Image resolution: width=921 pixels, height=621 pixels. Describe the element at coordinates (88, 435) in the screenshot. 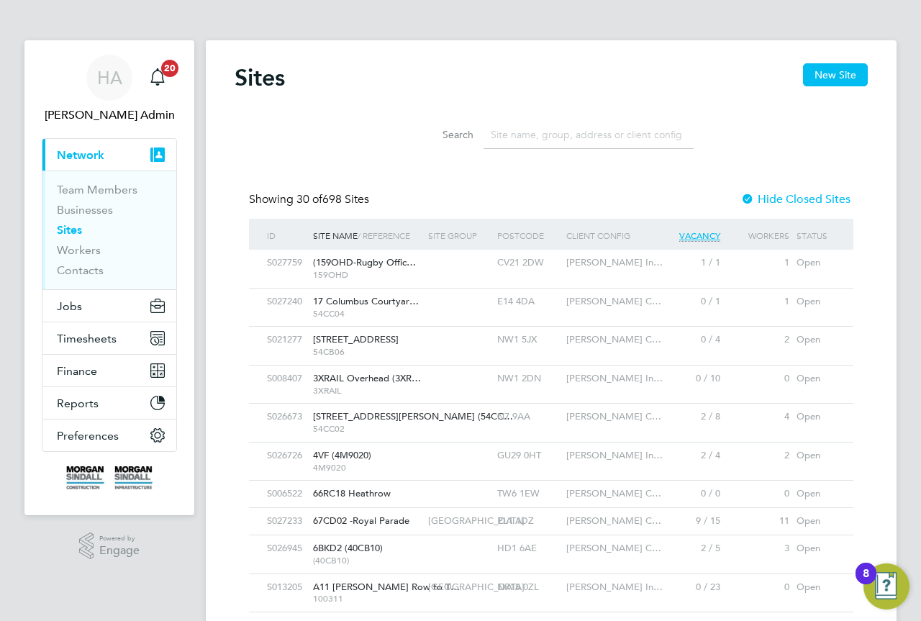

I see `span: Preferences` at that location.